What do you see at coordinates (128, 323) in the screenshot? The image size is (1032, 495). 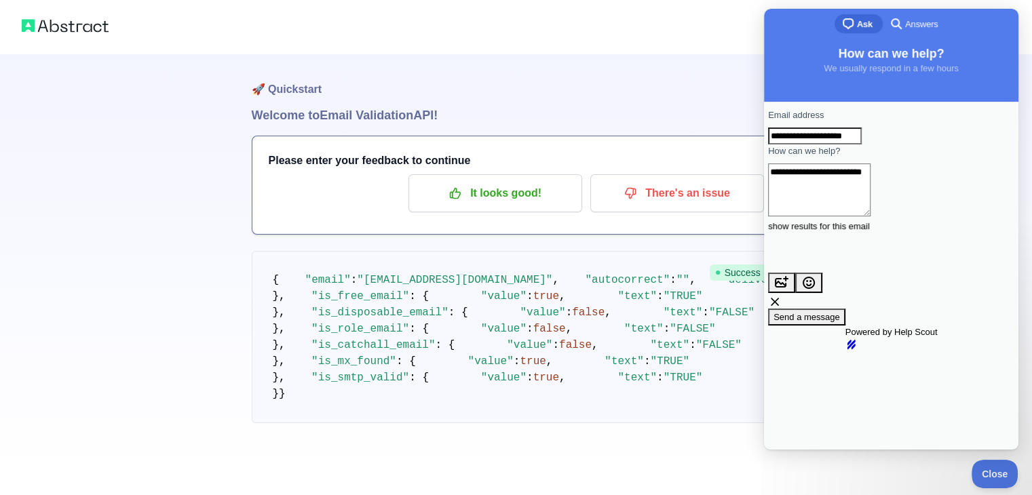 I see `span: Powered by Help Scout` at bounding box center [128, 323].